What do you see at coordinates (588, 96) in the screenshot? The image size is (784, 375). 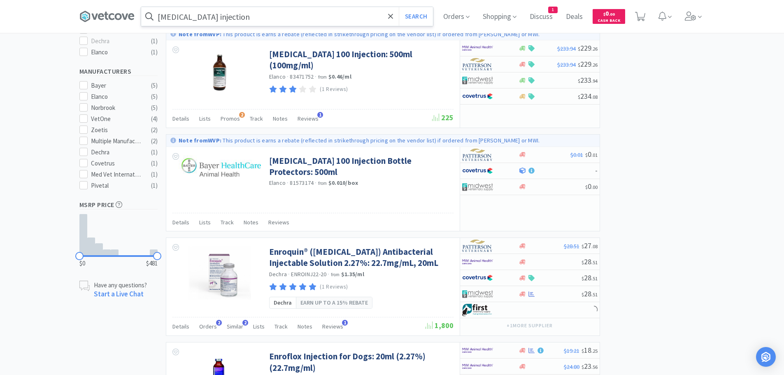 I see `span: 234` at bounding box center [588, 96].